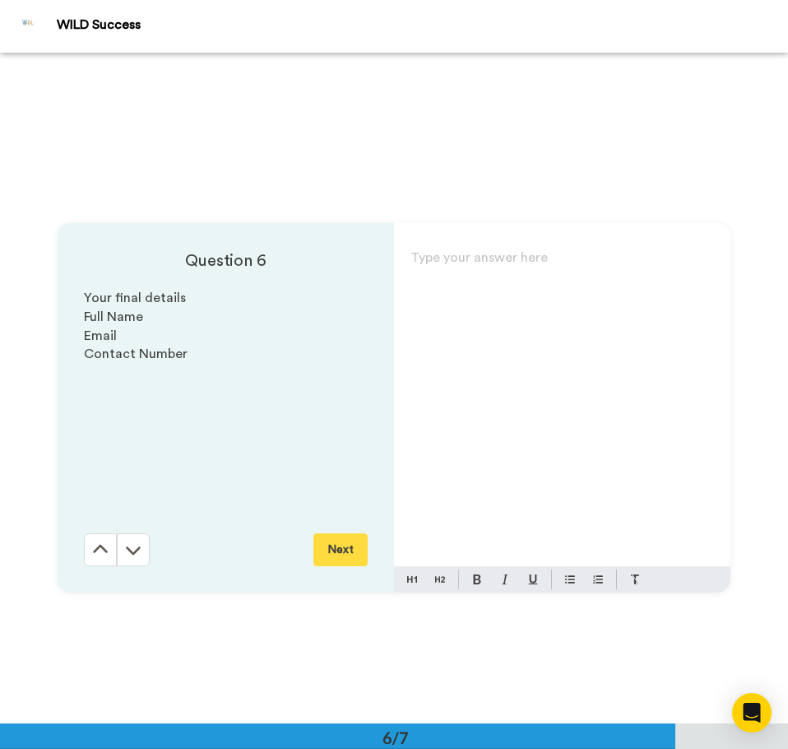 Image resolution: width=788 pixels, height=749 pixels. Describe the element at coordinates (598, 579) in the screenshot. I see `img: numbered-block.svg` at that location.